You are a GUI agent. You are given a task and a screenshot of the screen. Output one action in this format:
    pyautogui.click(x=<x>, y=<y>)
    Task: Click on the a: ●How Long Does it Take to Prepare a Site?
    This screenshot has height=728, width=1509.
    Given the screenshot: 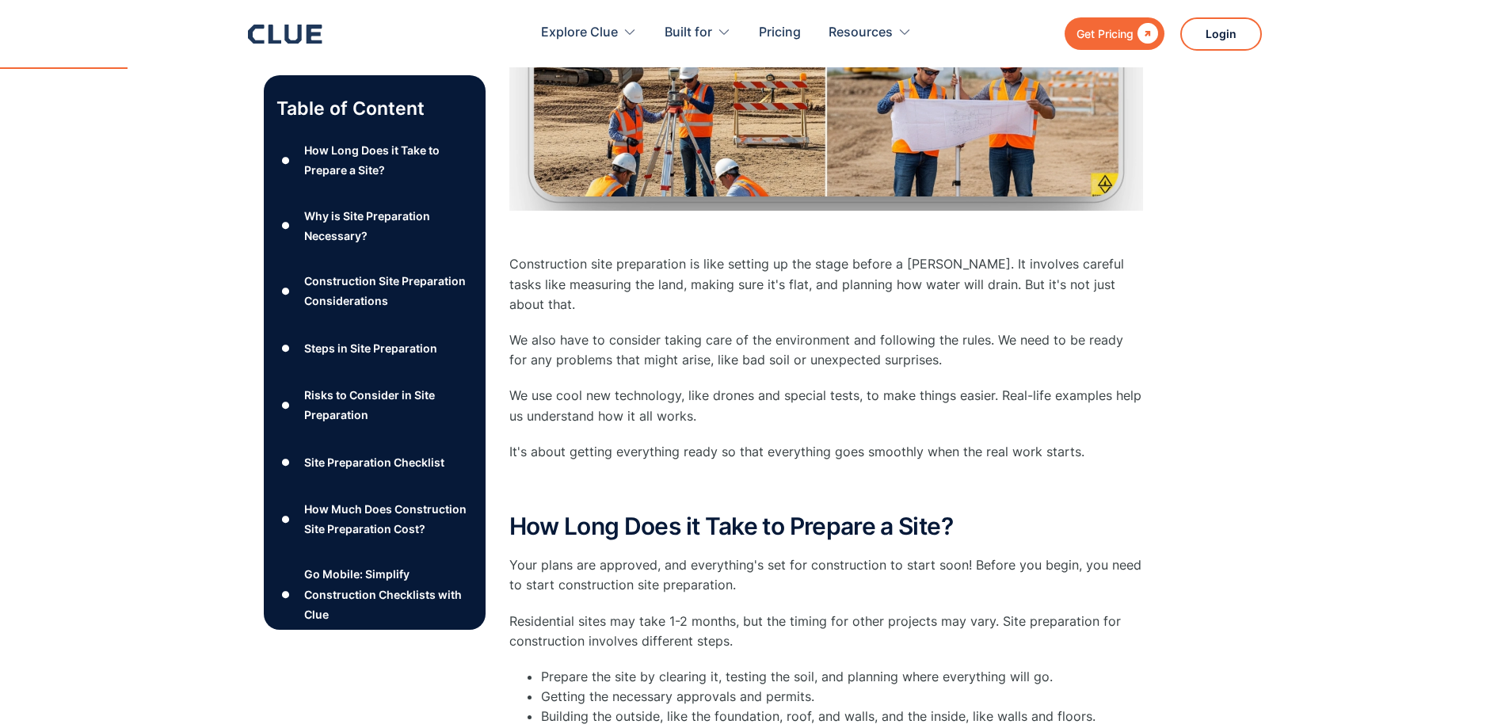 What is the action you would take?
    pyautogui.click(x=375, y=160)
    